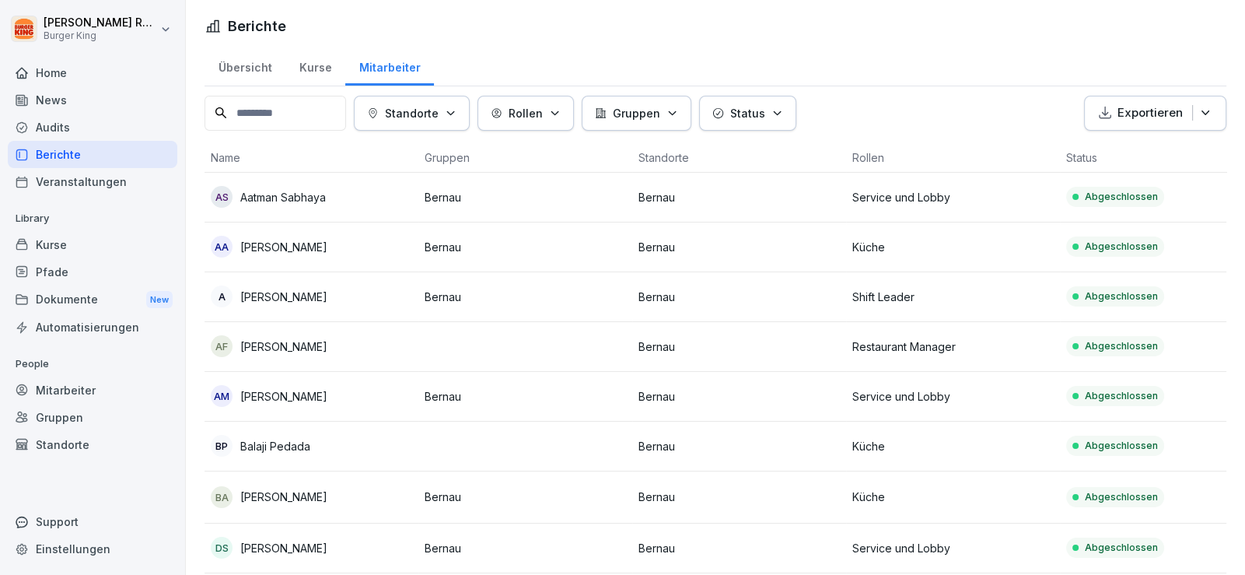  What do you see at coordinates (748, 113) in the screenshot?
I see `p: Status` at bounding box center [748, 113].